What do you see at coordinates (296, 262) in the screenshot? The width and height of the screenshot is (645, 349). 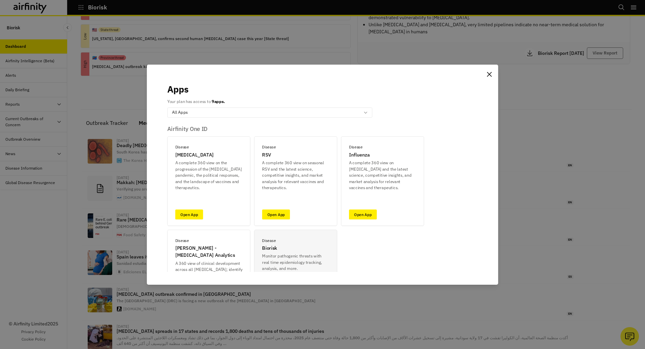 I see `p: Monitor pathogenic threats with real time epidemiology tracking, analysis, and more.` at bounding box center [296, 262].